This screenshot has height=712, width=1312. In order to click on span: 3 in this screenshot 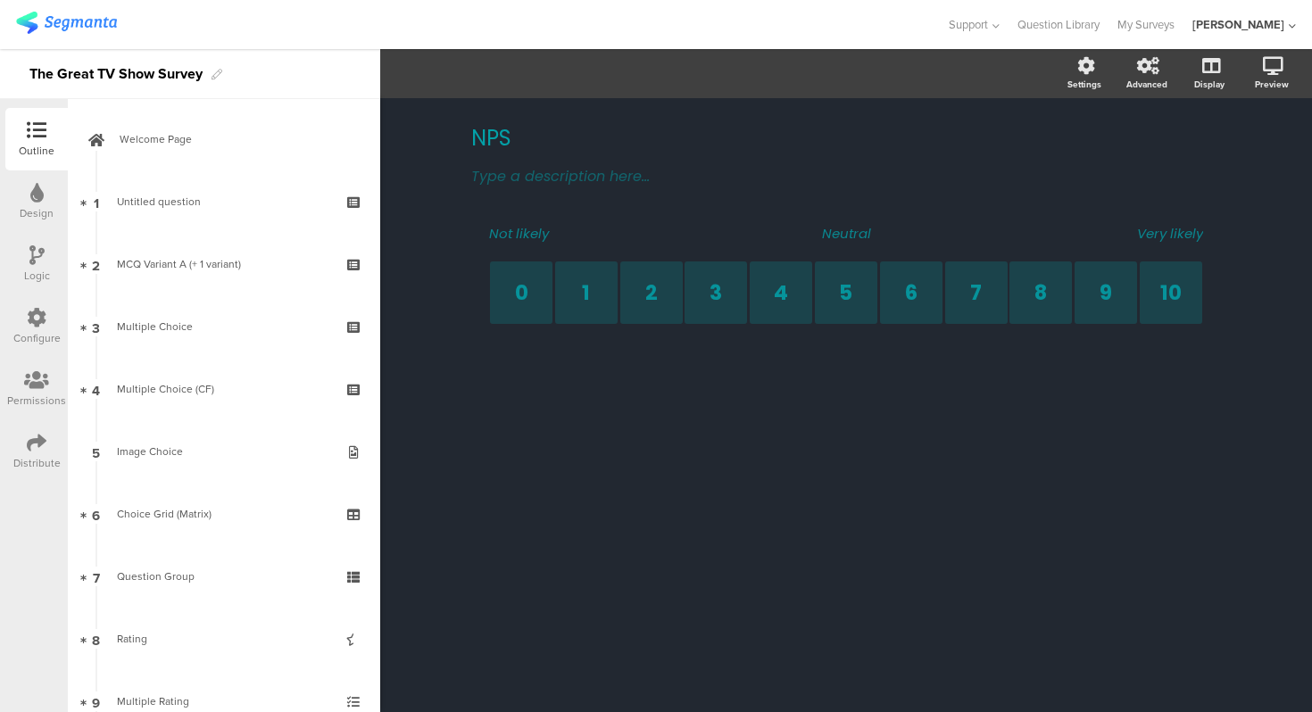, I will do `click(96, 327)`.